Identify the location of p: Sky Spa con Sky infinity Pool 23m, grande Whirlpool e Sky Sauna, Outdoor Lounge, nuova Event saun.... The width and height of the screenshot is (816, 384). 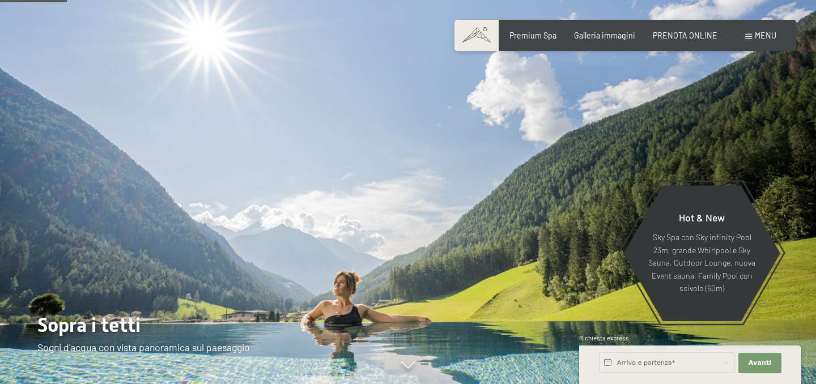
(701, 263).